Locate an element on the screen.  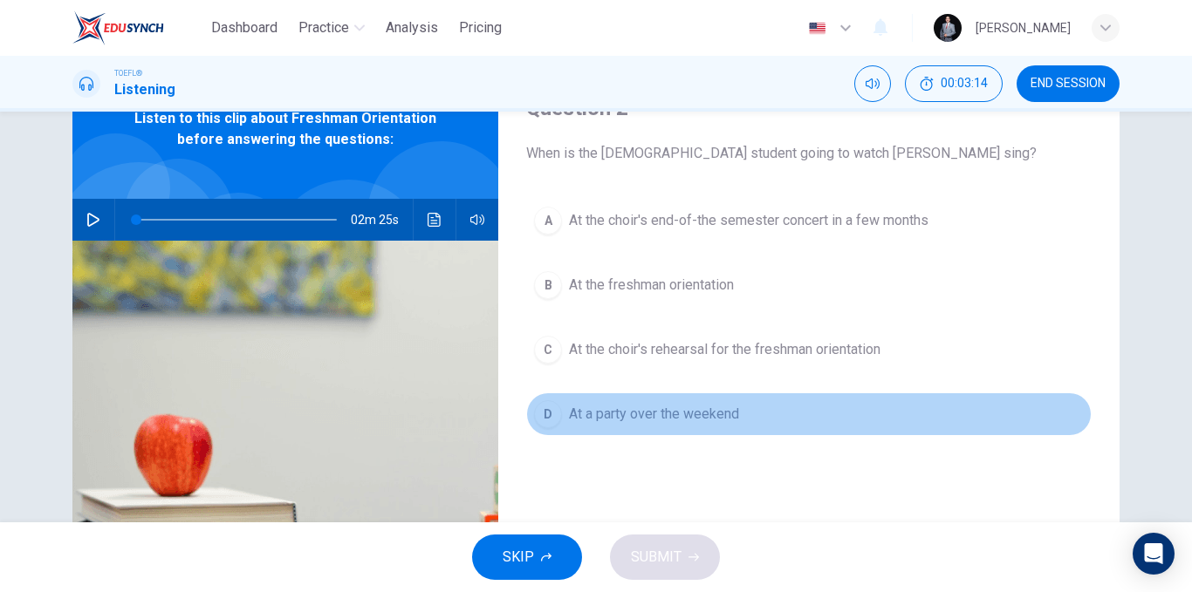
a: Dashboard is located at coordinates (244, 28).